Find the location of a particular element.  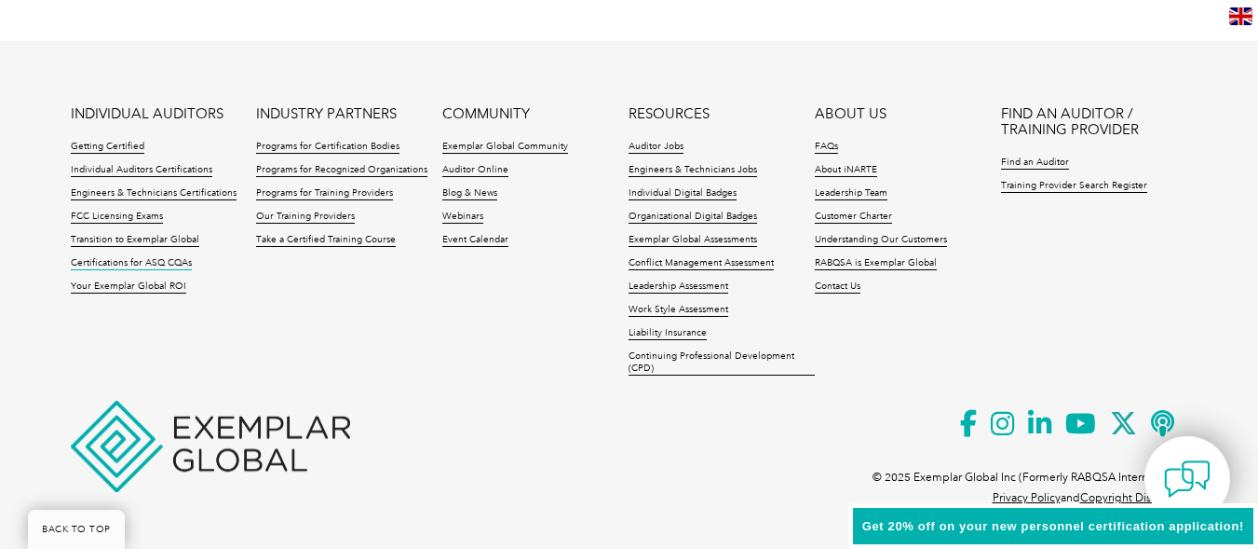

a: Training Provider Search Register is located at coordinates (1074, 186).